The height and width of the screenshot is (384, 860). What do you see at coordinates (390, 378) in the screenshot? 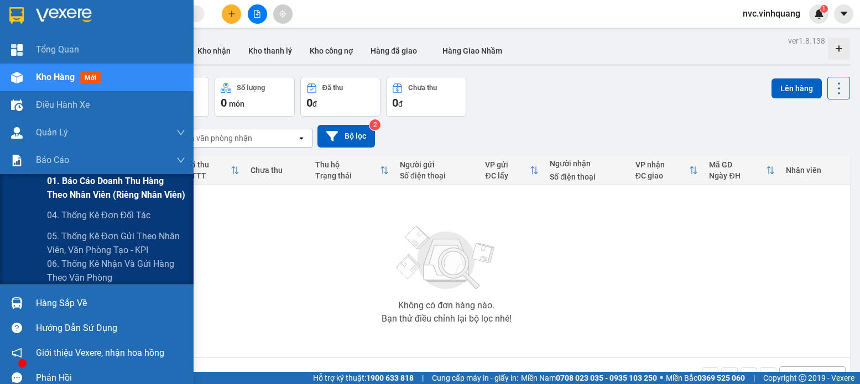
I see `strong: 1900 633 818` at bounding box center [390, 378].